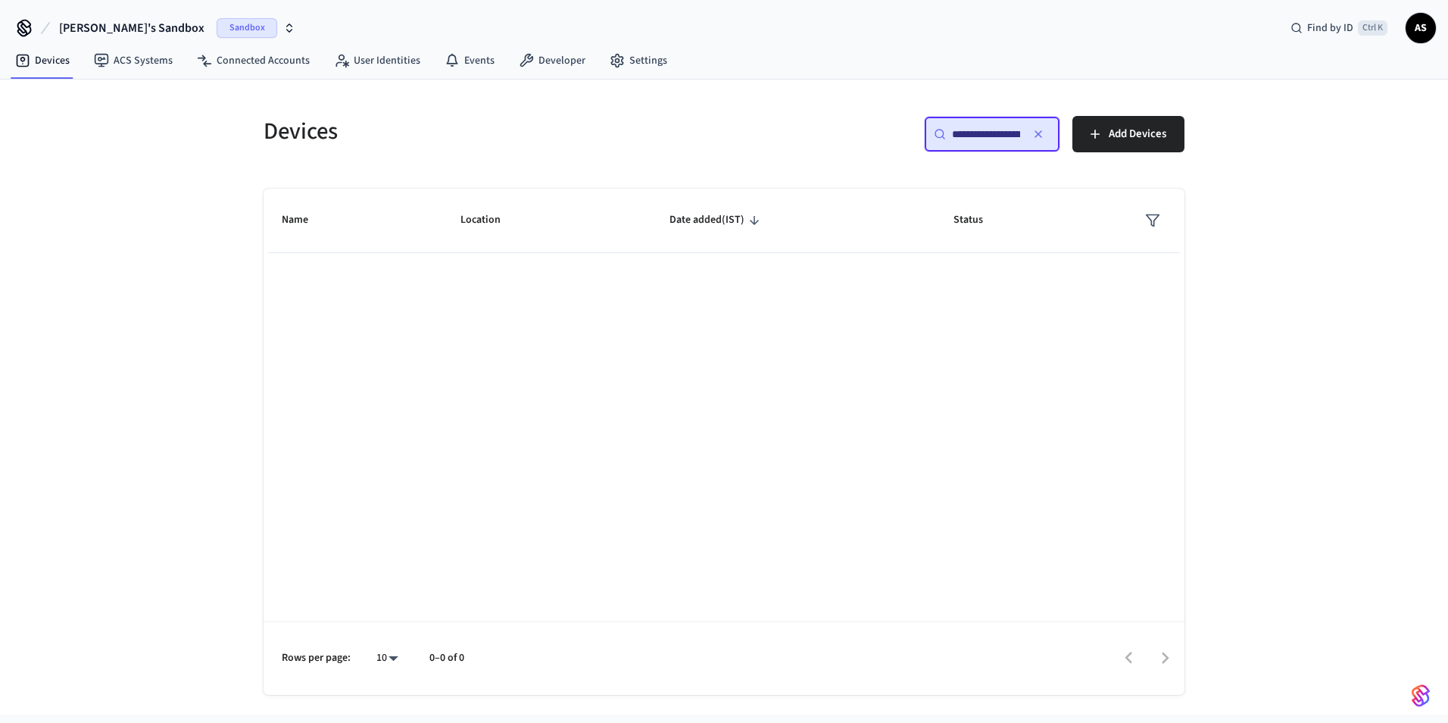  What do you see at coordinates (552, 61) in the screenshot?
I see `a: Developer` at bounding box center [552, 61].